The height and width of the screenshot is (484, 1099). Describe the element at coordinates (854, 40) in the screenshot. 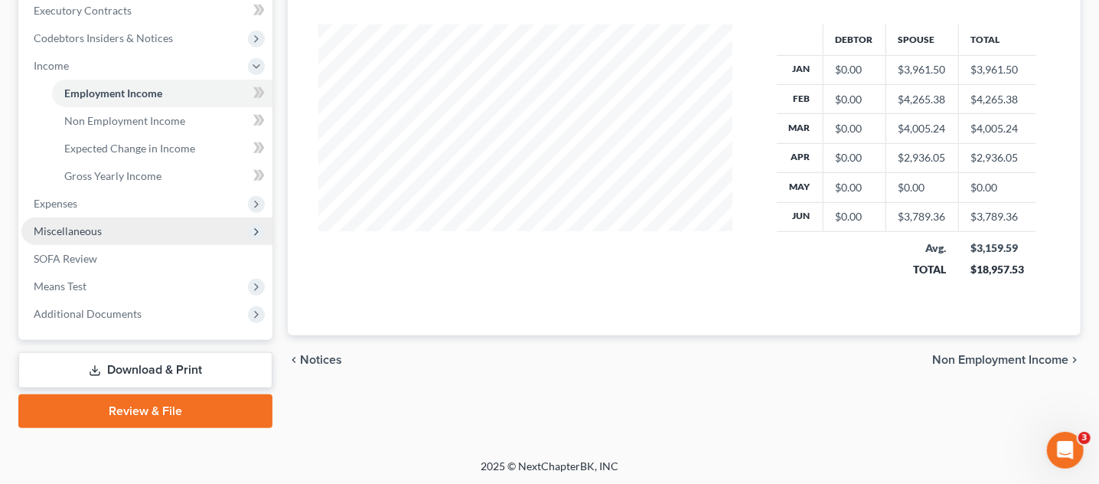

I see `th: Debtor` at that location.